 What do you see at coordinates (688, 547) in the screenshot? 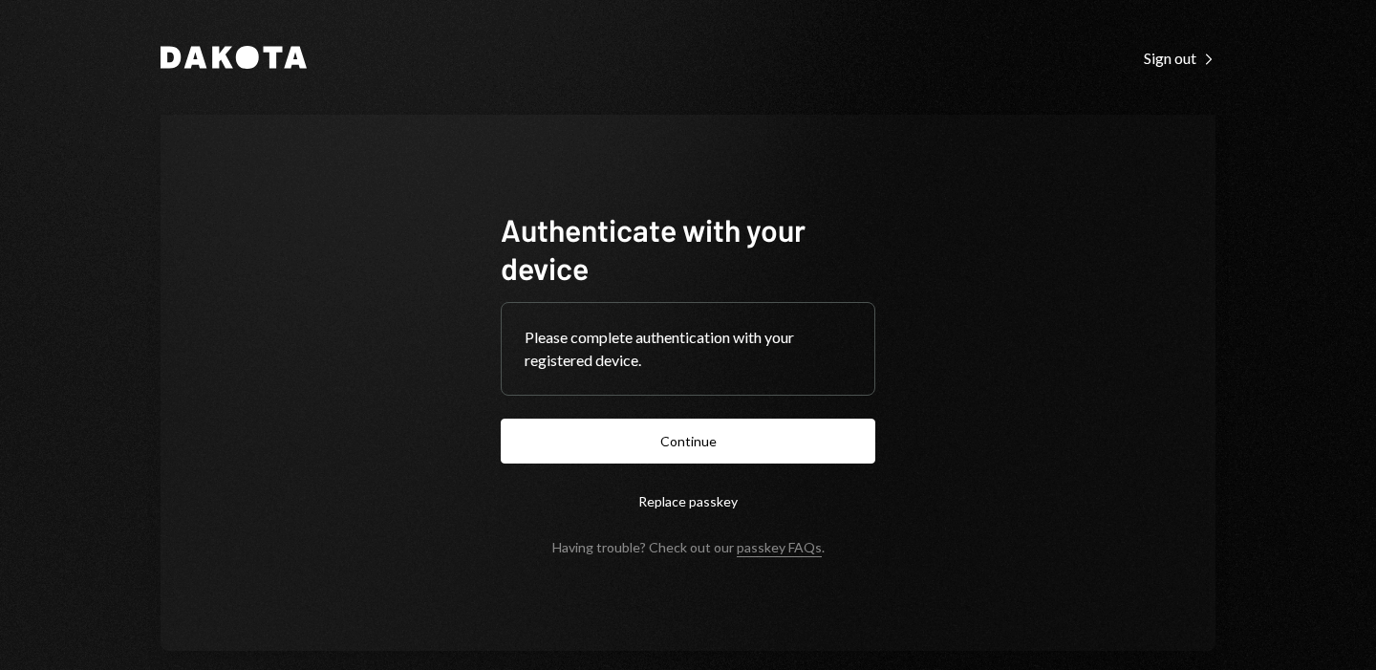
I see `div: Having trouble? Check out our .` at bounding box center [688, 547].